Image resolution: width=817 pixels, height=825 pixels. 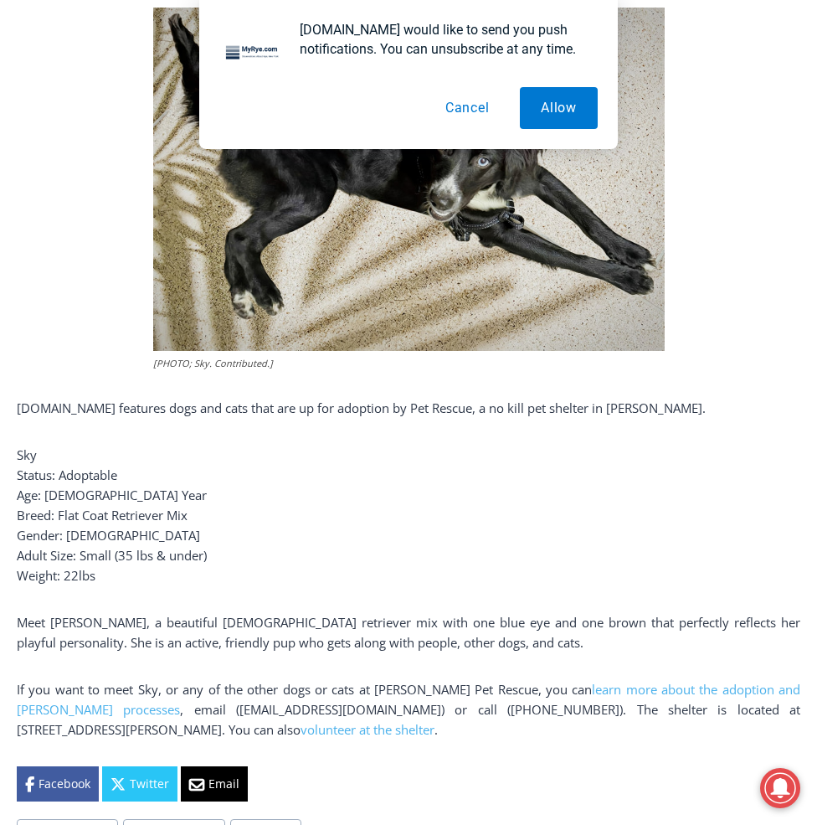 What do you see at coordinates (368, 729) in the screenshot?
I see `a: volunteer at the shelter` at bounding box center [368, 729].